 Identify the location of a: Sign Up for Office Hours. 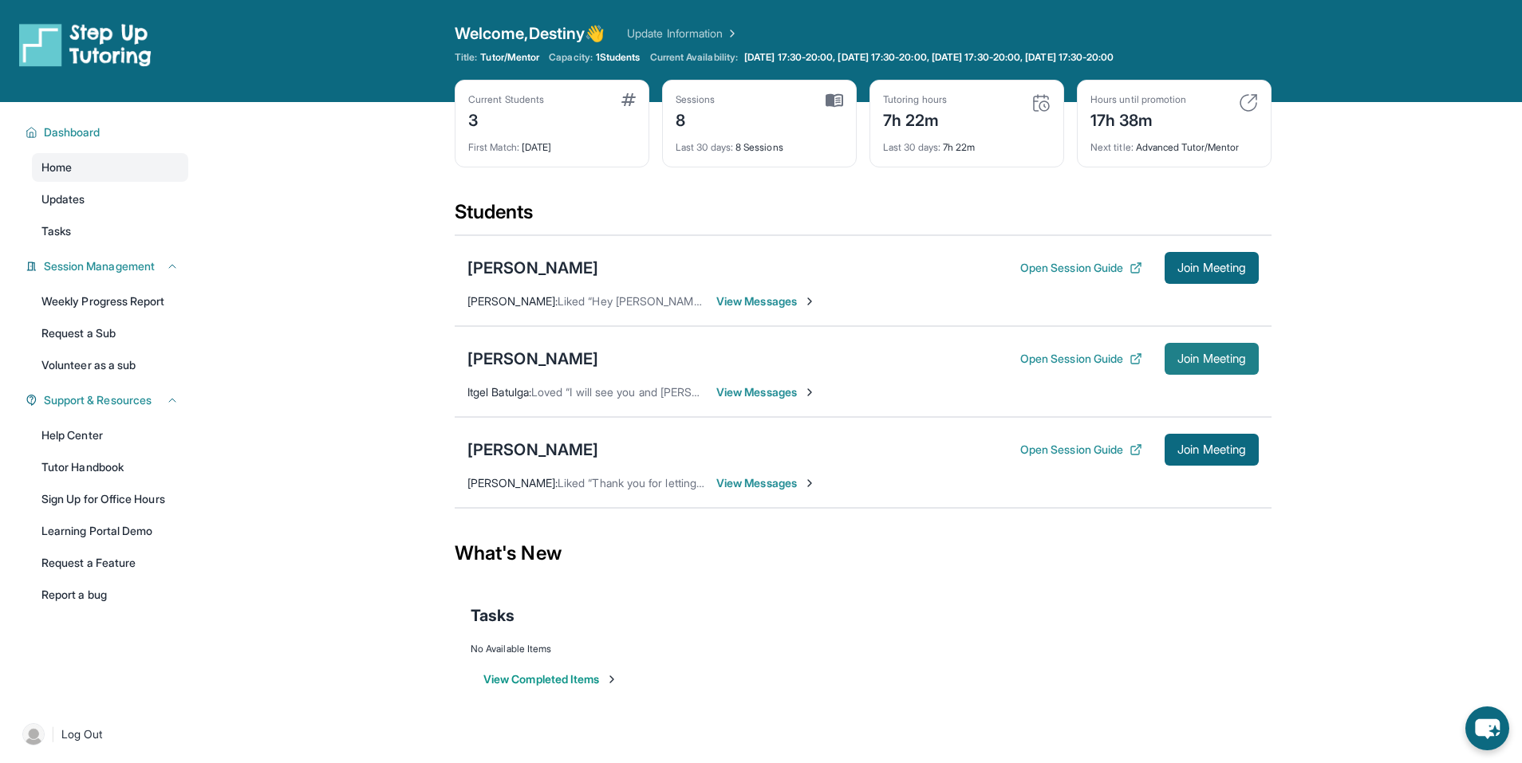
(110, 499).